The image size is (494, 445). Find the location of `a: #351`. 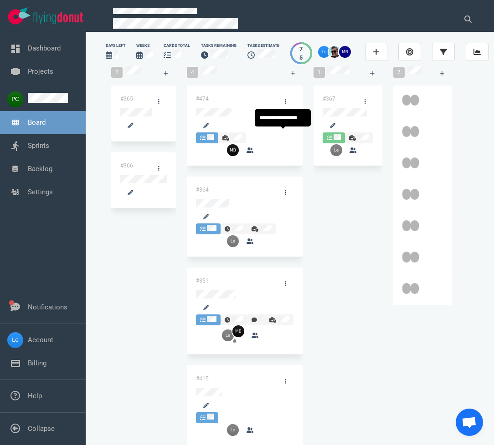

a: #351 is located at coordinates (202, 281).